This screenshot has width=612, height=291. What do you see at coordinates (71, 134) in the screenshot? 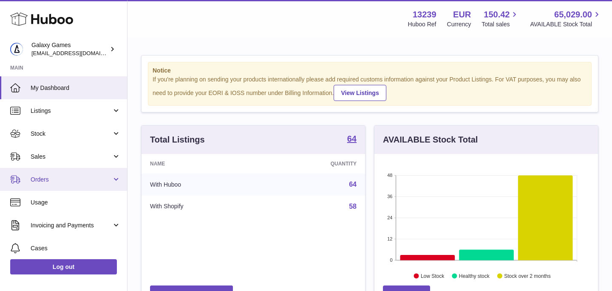
I see `span: Stock` at bounding box center [71, 134].